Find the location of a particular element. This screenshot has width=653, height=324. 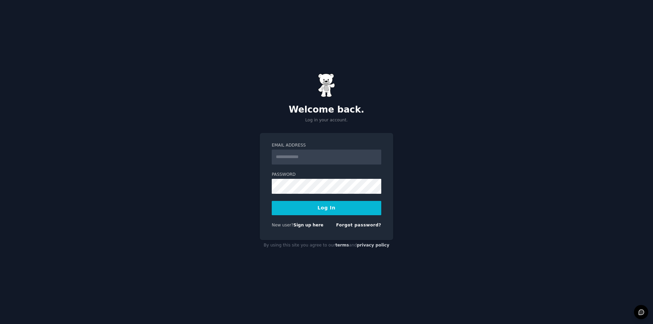

p: Log in your account. is located at coordinates (326, 120).